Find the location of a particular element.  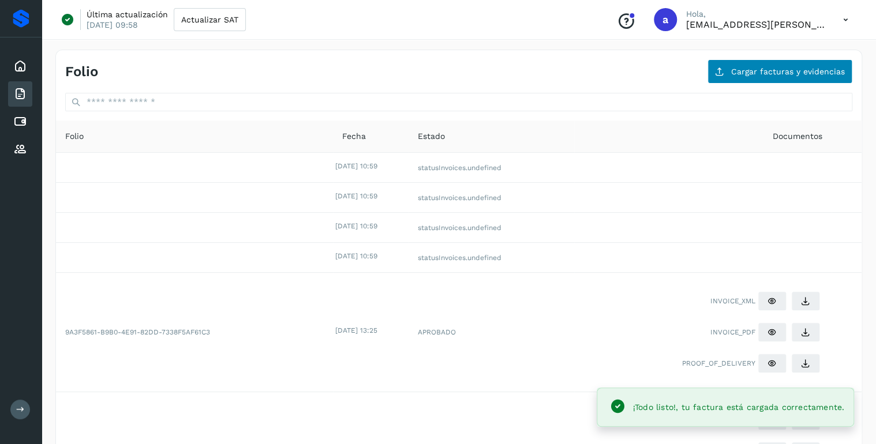

span: PROOF_OF_DELIVERY is located at coordinates (718, 363).